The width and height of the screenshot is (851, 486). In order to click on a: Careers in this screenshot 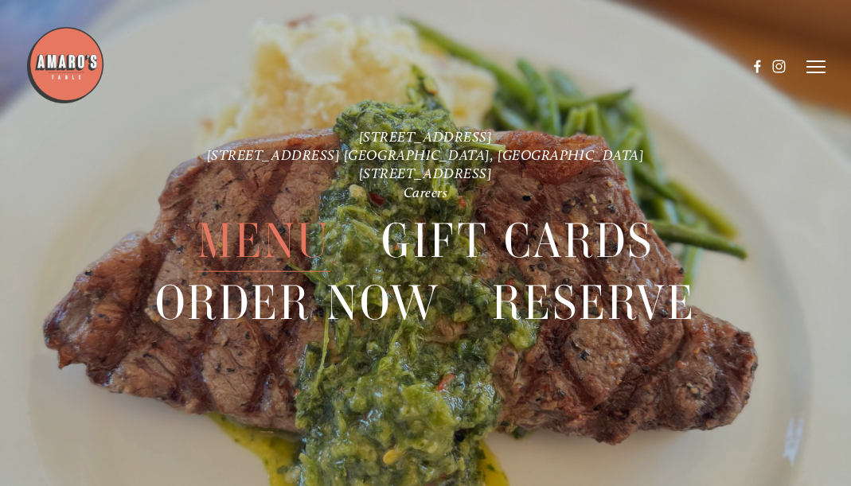, I will do `click(426, 191)`.